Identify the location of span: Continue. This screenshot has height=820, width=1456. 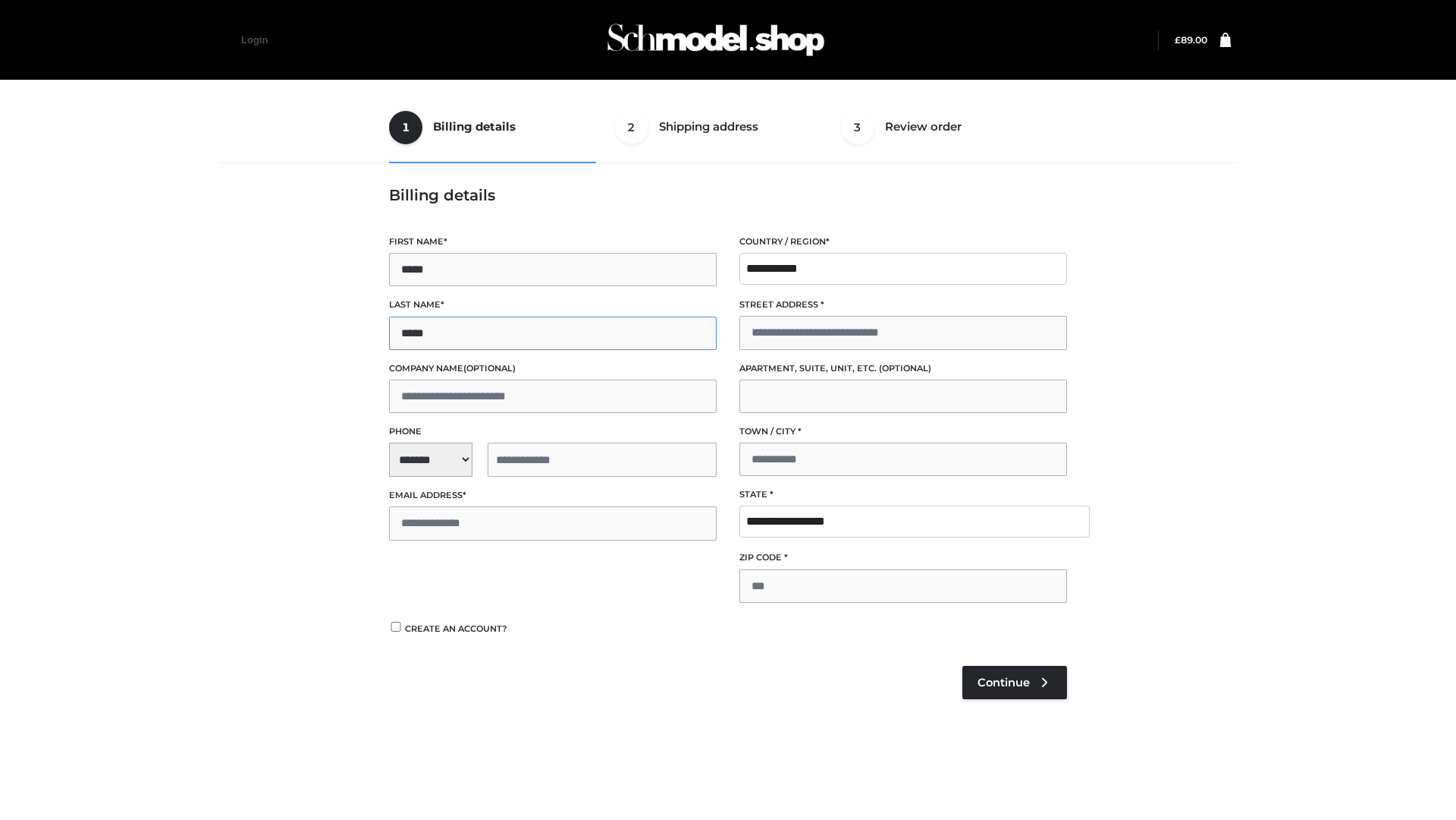
(1004, 682).